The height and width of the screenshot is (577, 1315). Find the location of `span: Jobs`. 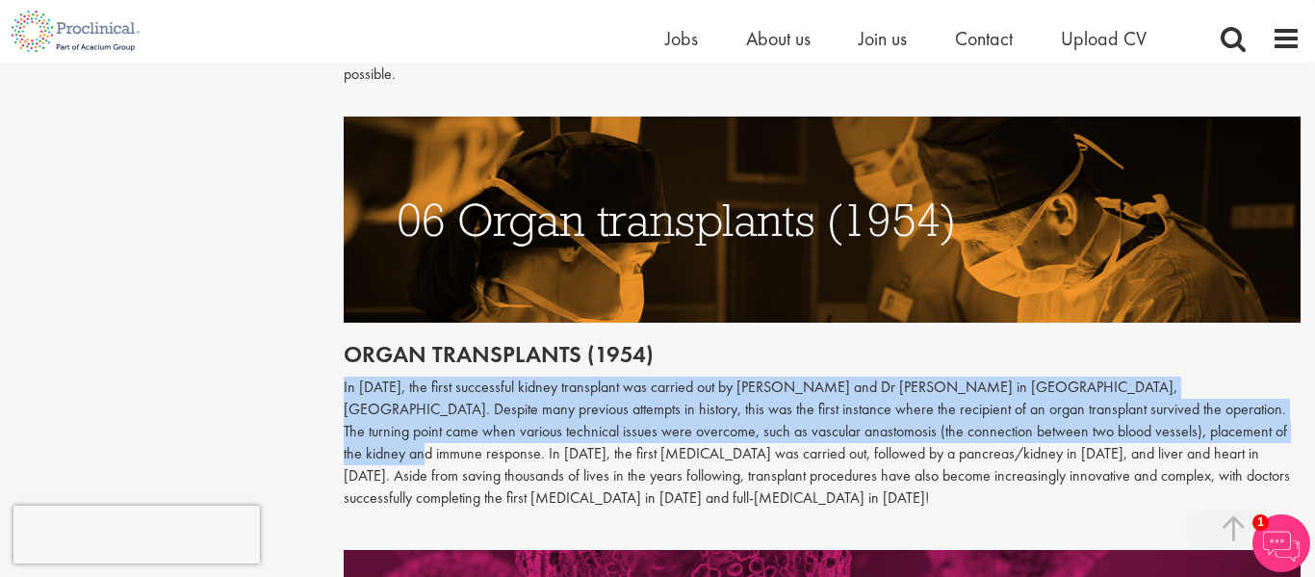

span: Jobs is located at coordinates (682, 39).